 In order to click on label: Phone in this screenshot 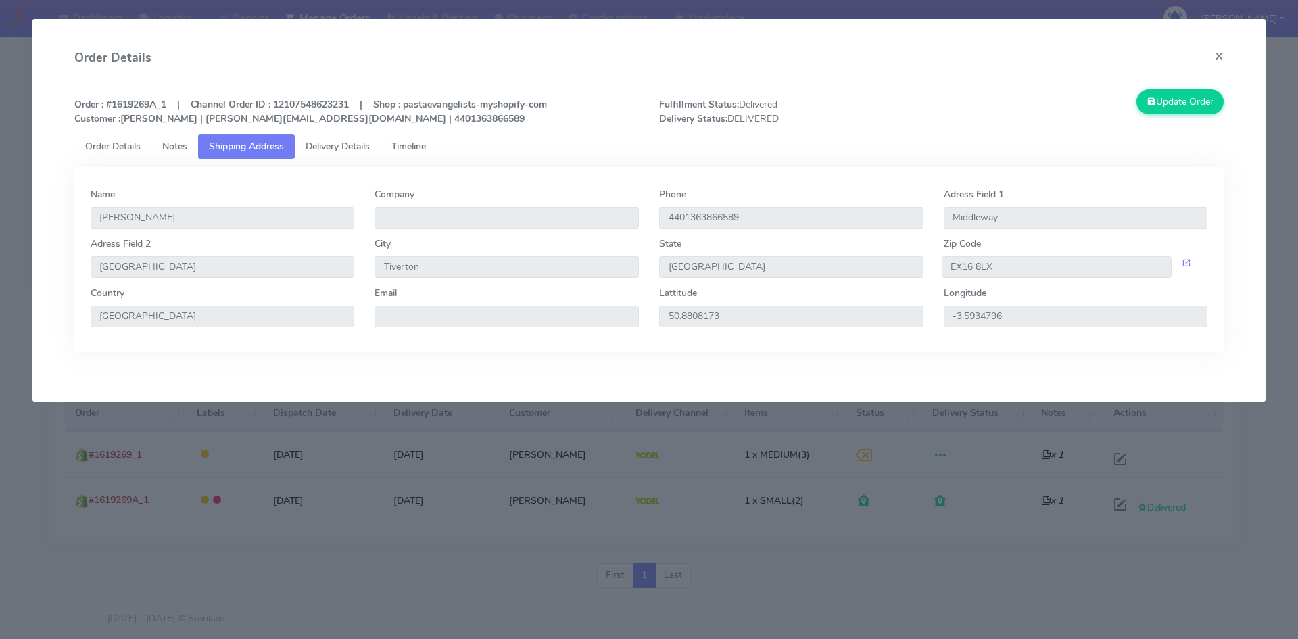, I will do `click(673, 194)`.